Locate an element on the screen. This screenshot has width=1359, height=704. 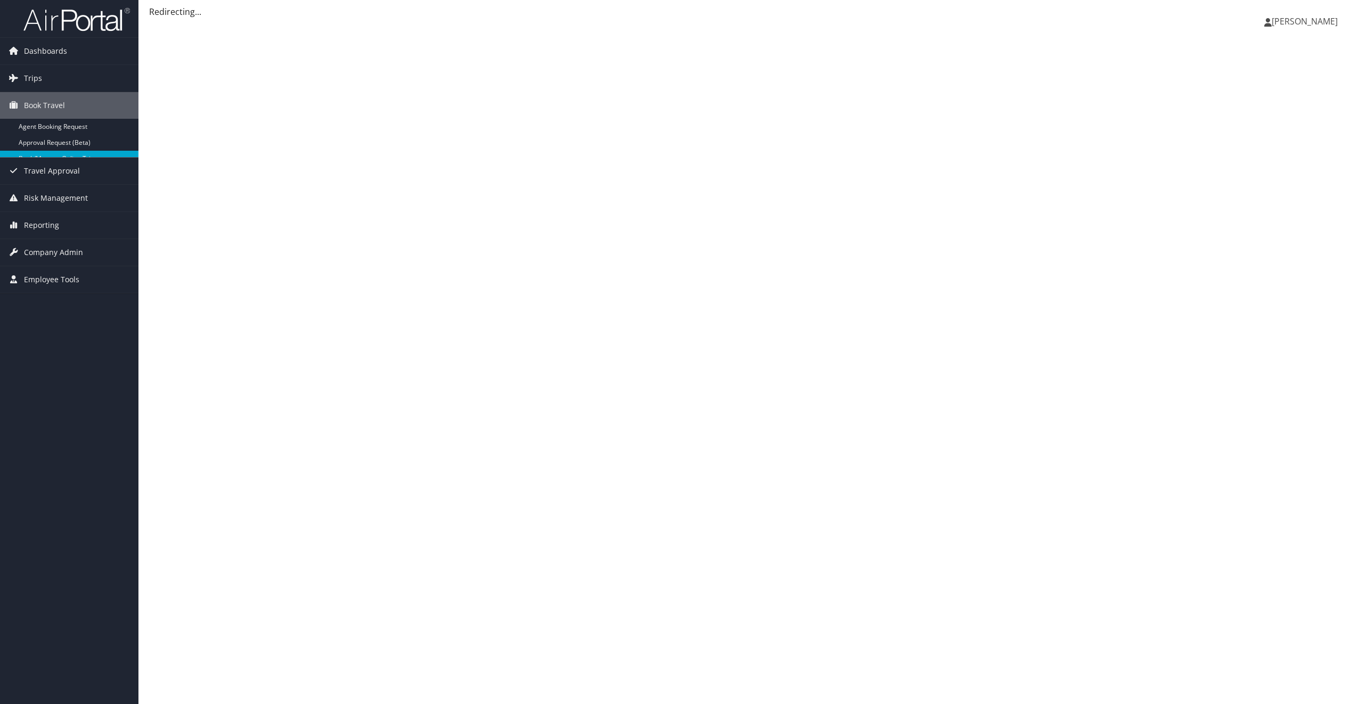
span: Book Travel is located at coordinates (44, 105).